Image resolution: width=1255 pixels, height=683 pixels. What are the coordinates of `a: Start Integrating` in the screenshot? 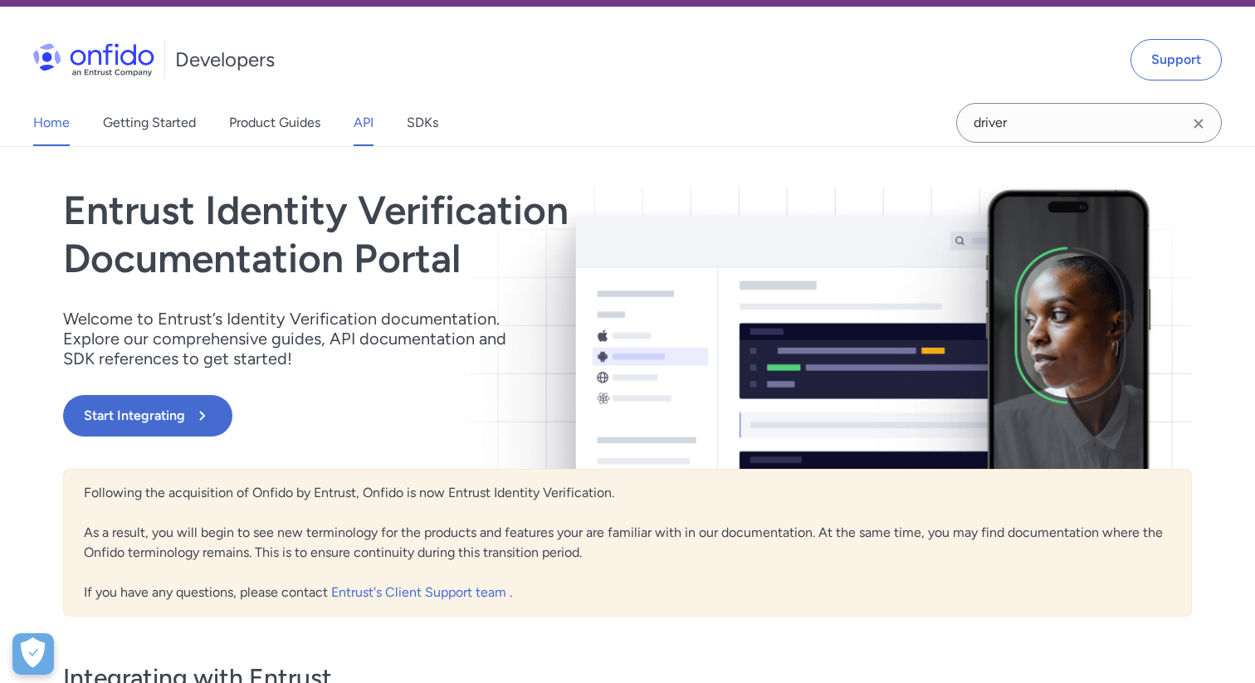 It's located at (458, 416).